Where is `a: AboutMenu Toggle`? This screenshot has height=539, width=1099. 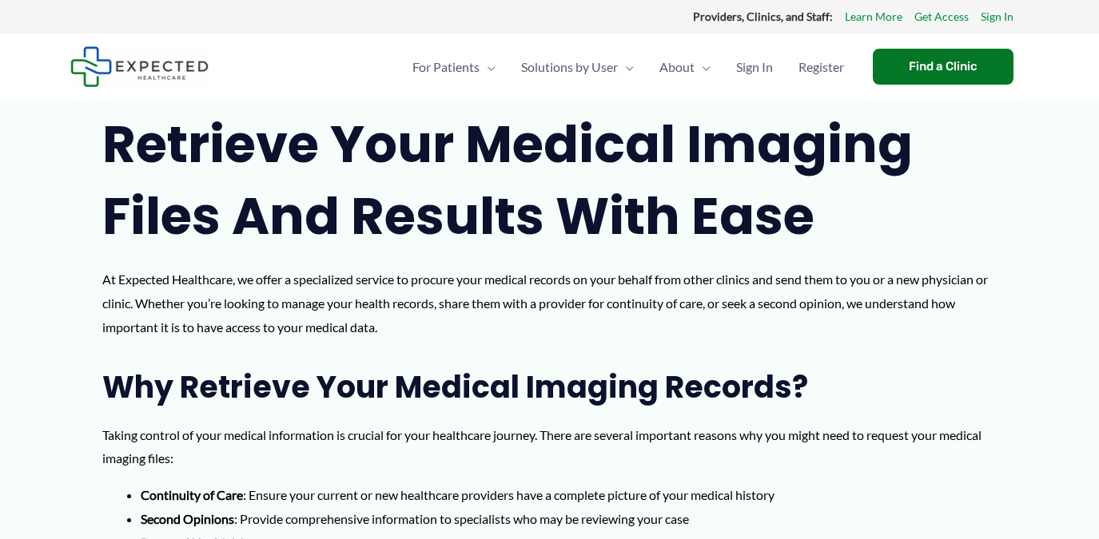
a: AboutMenu Toggle is located at coordinates (685, 67).